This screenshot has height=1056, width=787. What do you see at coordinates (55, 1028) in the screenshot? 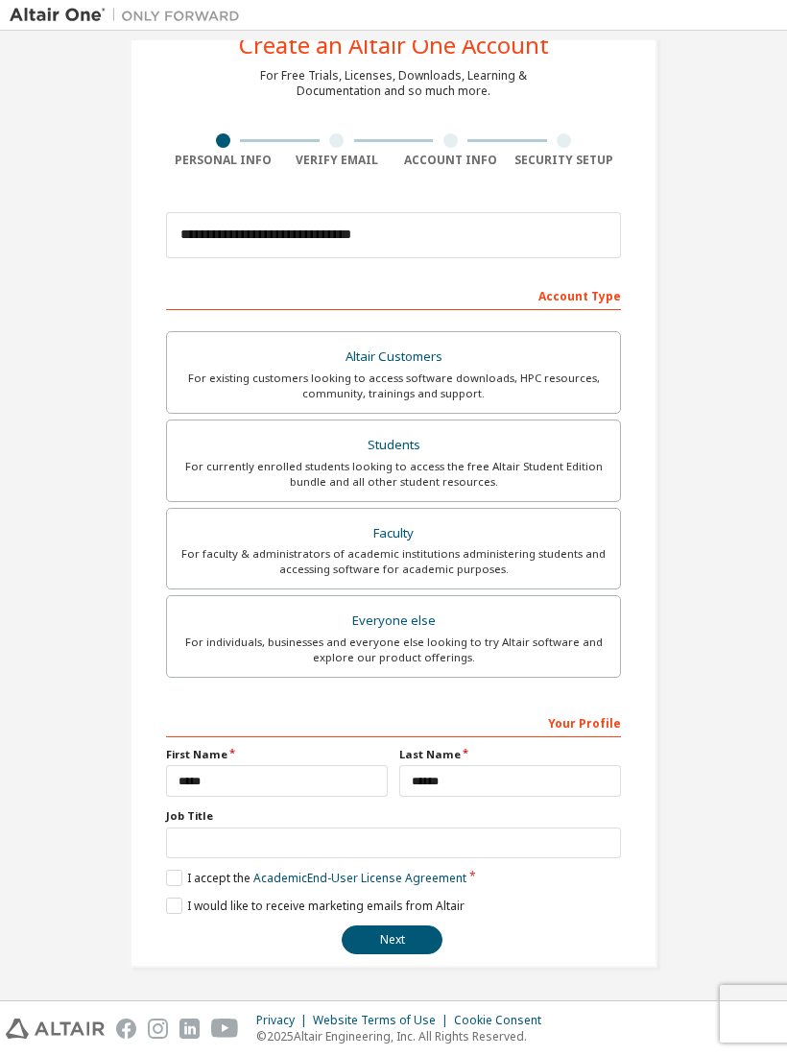
I see `img: altair_logo.svg` at bounding box center [55, 1028].